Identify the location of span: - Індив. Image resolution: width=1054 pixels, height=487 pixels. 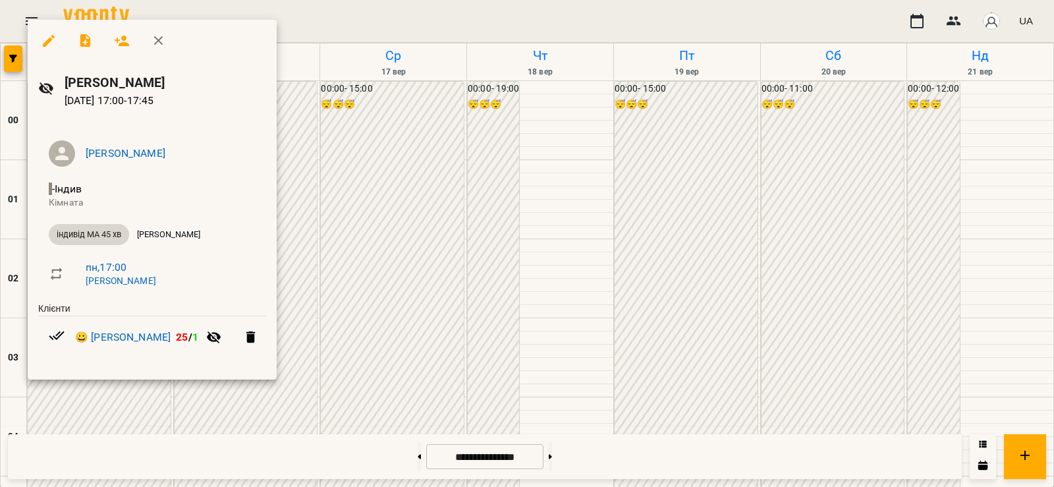
(67, 188).